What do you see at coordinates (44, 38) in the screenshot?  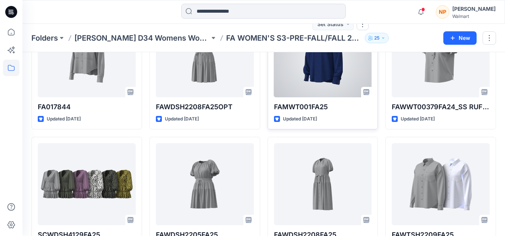 I see `p: Folders` at bounding box center [44, 38].